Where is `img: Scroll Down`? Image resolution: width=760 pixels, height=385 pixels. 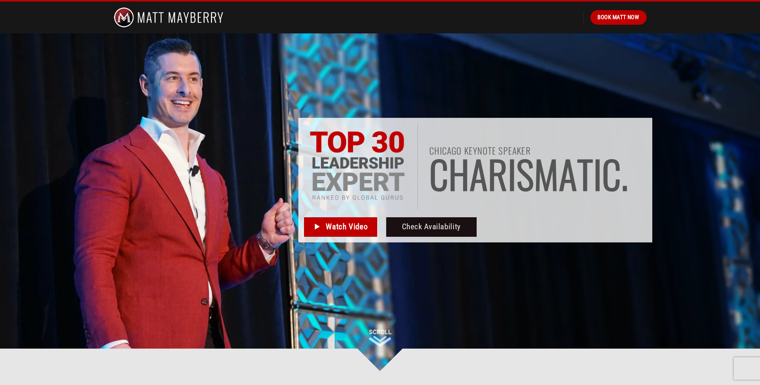
img: Scroll Down is located at coordinates (380, 338).